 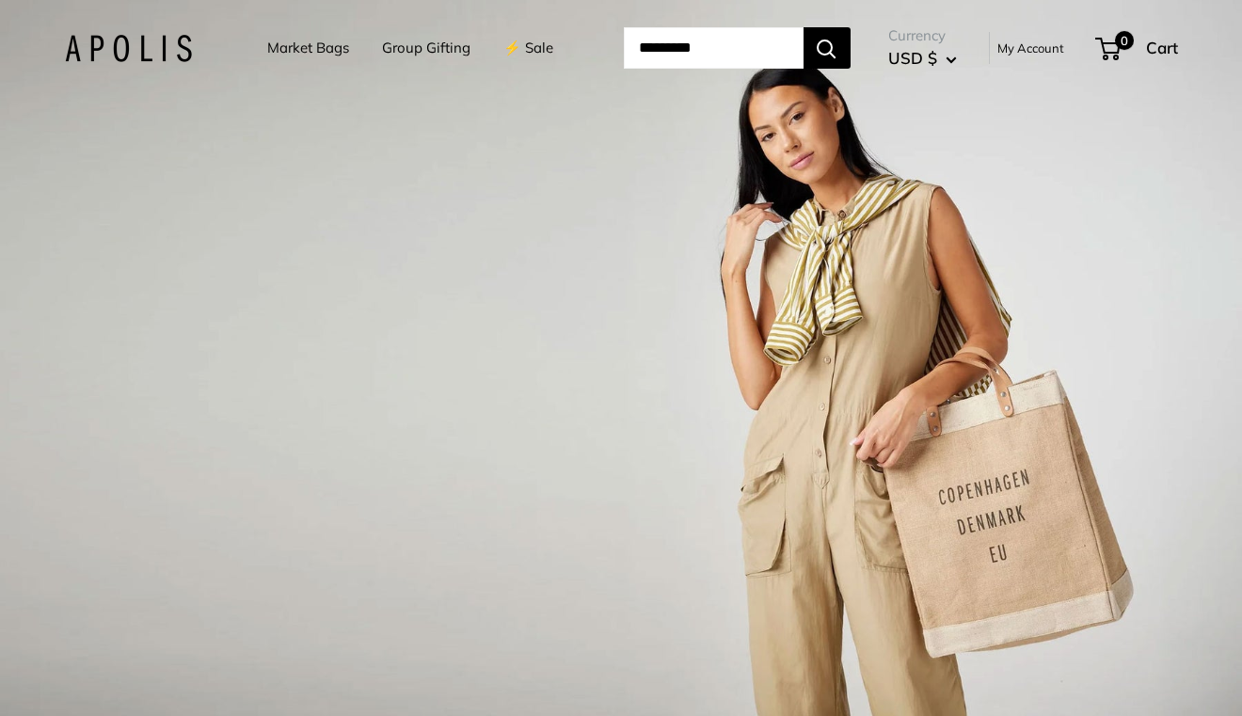 What do you see at coordinates (1138, 48) in the screenshot?
I see `a: 0 Cart` at bounding box center [1138, 48].